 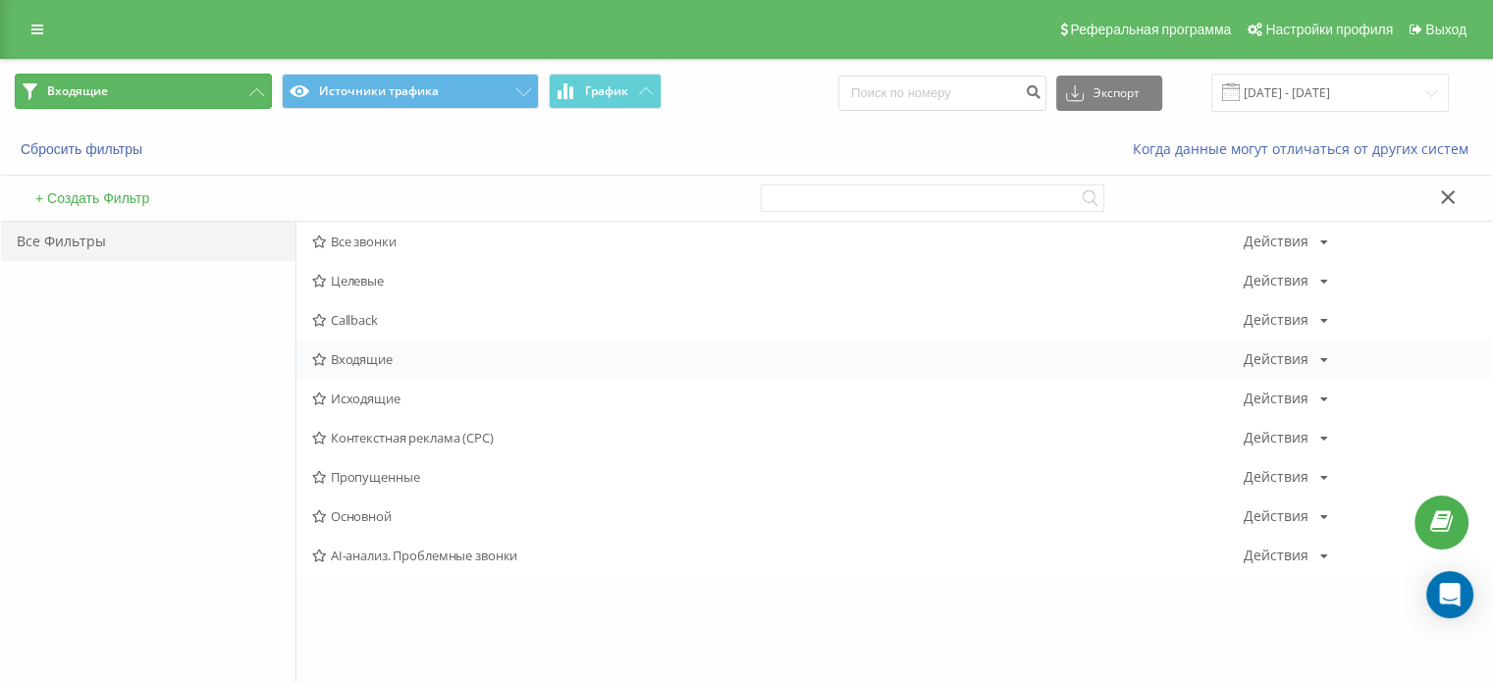 What do you see at coordinates (1109, 93) in the screenshot?
I see `button: Экспорт` at bounding box center [1109, 93].